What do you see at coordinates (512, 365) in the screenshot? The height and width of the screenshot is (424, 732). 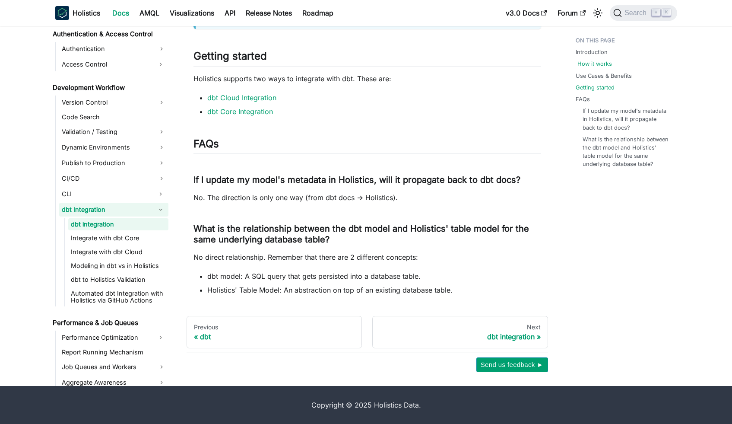 I see `button: Send us feedback ►` at bounding box center [512, 365].